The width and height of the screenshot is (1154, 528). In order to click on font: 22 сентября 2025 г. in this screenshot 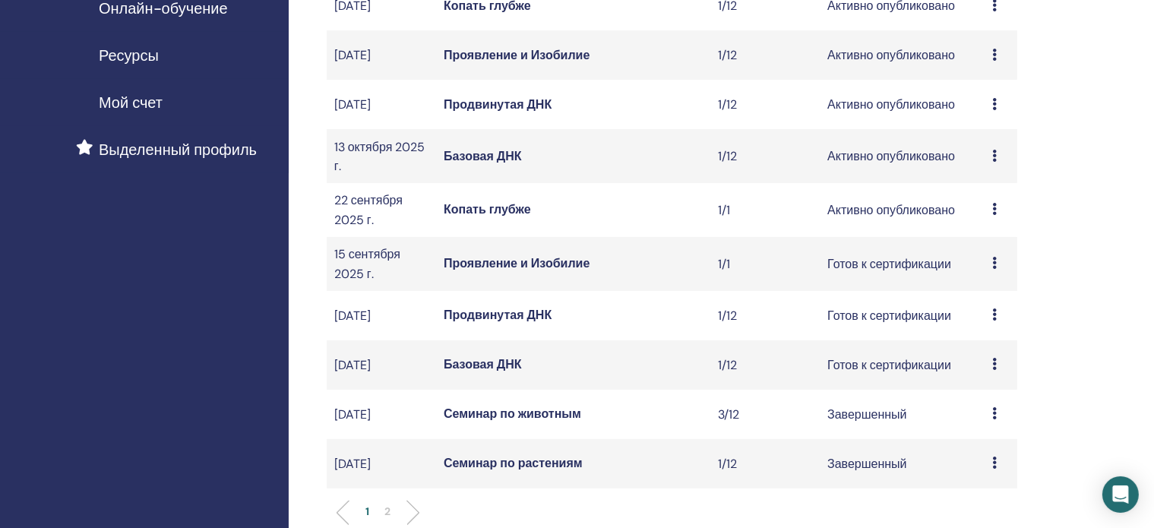, I will do `click(368, 210)`.